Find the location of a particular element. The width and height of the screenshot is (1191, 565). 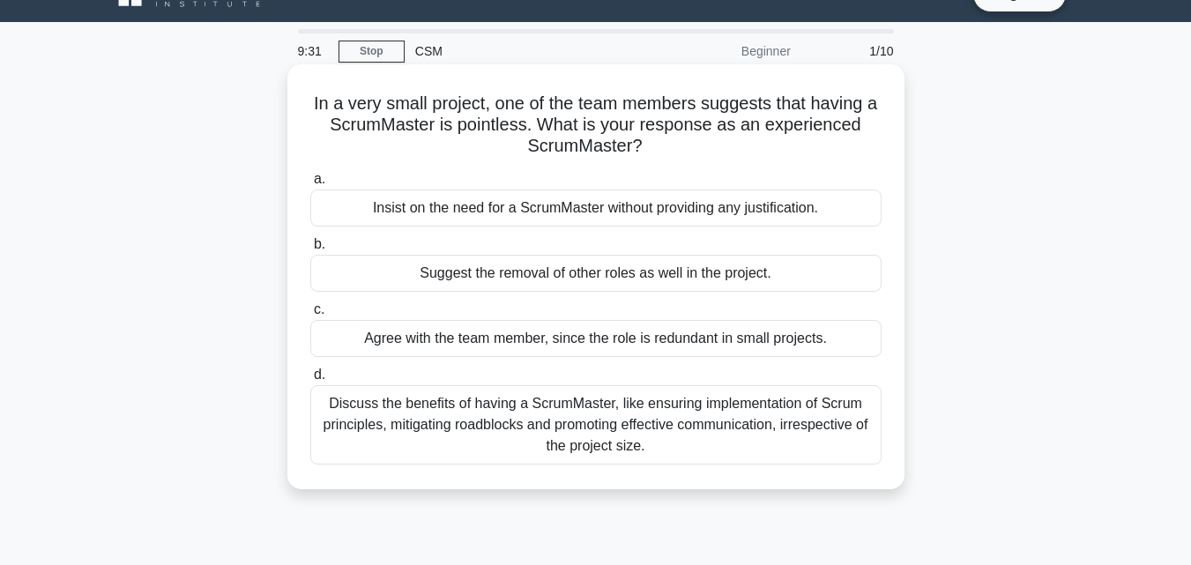

div: 9:31 is located at coordinates (313, 51).